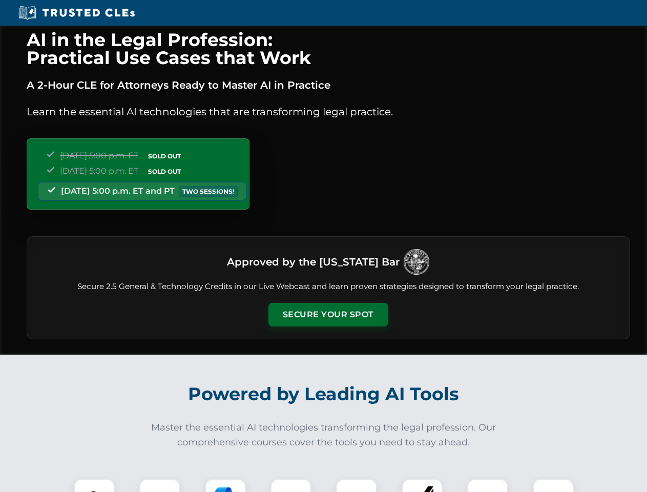 The width and height of the screenshot is (647, 492). What do you see at coordinates (76, 13) in the screenshot?
I see `img: Trusted CLEs` at bounding box center [76, 13].